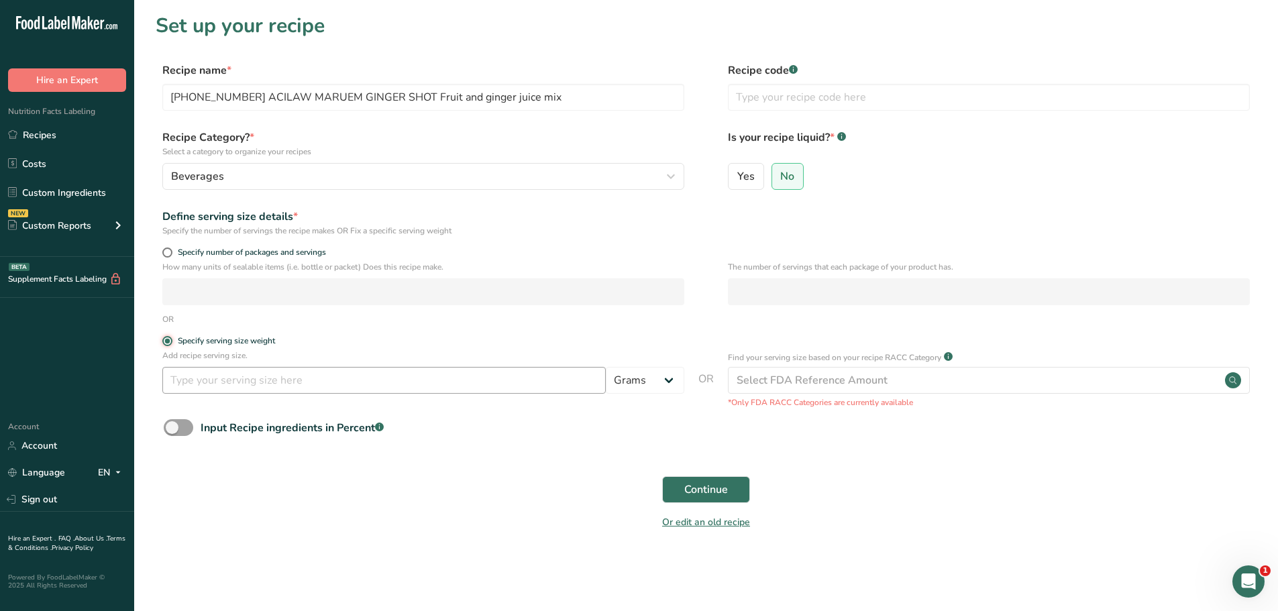 The width and height of the screenshot is (1278, 611). Describe the element at coordinates (226, 341) in the screenshot. I see `div: Specify serving size weight` at that location.